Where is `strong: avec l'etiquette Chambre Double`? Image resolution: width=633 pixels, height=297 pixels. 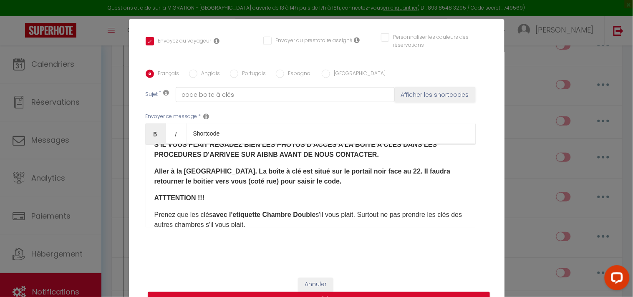 strong: avec l'etiquette Chambre Double is located at coordinates (264, 215).